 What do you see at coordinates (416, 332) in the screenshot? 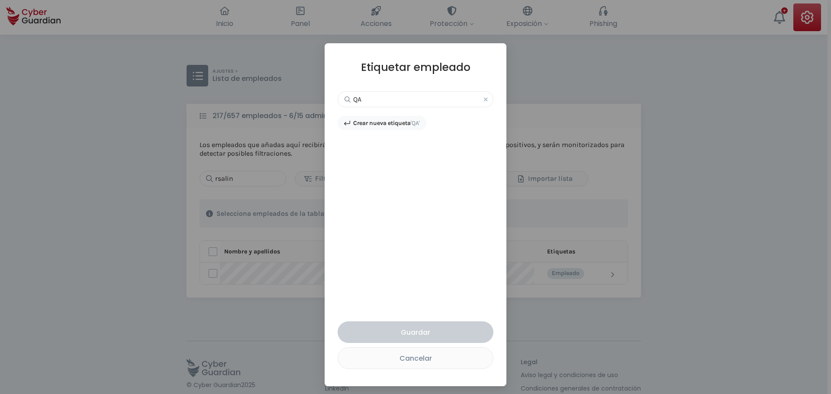
I see `button: Guardar` at bounding box center [416, 332].